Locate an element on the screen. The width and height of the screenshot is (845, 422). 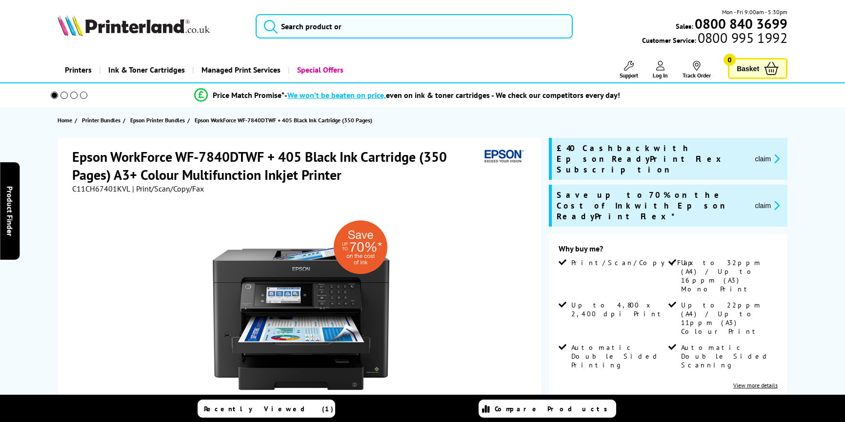
span: Ink & Toner Cartridges is located at coordinates (146, 70).